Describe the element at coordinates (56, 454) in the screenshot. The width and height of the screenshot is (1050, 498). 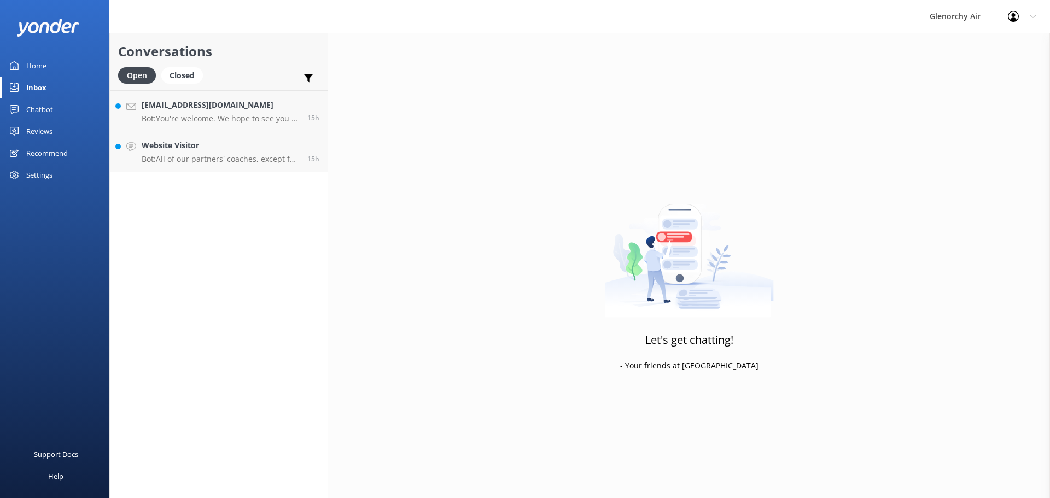
I see `div: Support Docs` at that location.